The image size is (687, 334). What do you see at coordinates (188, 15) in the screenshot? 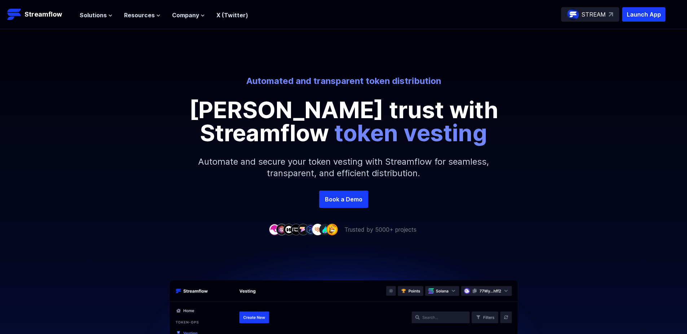
I see `button: Company` at bounding box center [188, 15].